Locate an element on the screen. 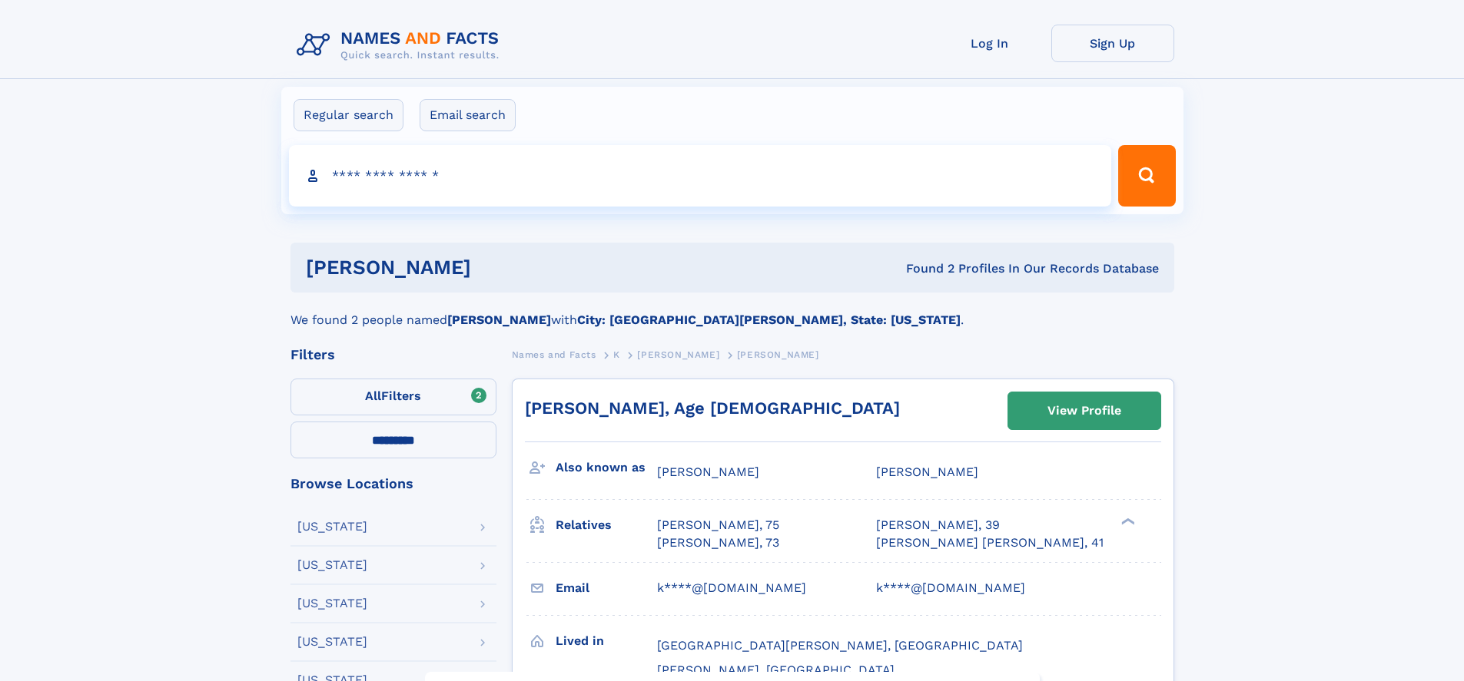  div: Browse Locations is located at coordinates (393, 484).